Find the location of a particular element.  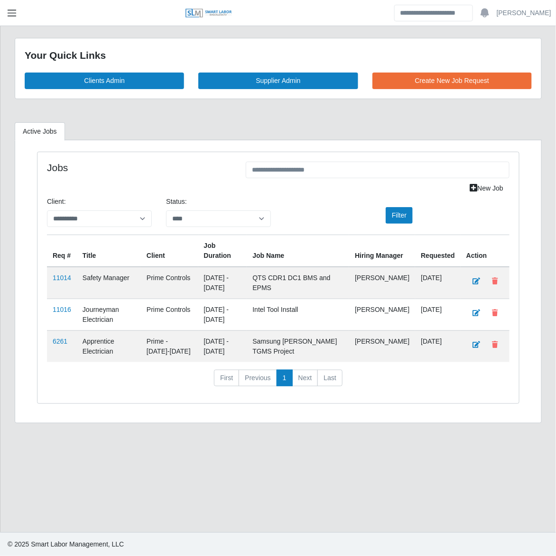

input: Search is located at coordinates (433, 13).